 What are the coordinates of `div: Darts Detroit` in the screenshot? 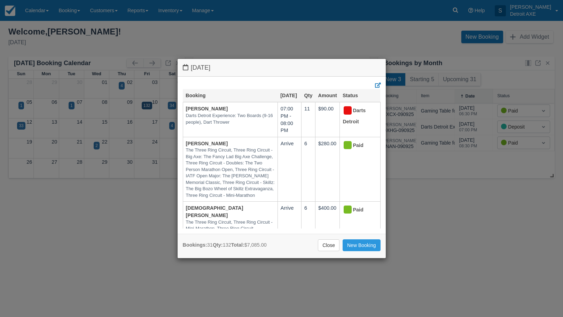 It's located at (357, 116).